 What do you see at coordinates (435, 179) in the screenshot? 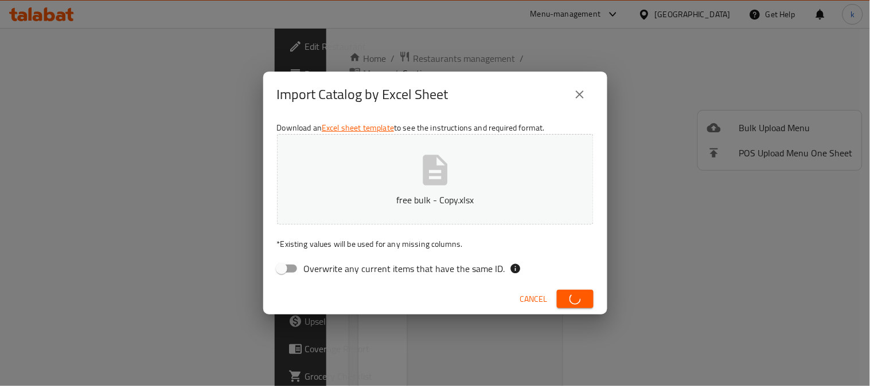
I see `button: free bulk - Copy.xlsx` at bounding box center [435, 179].